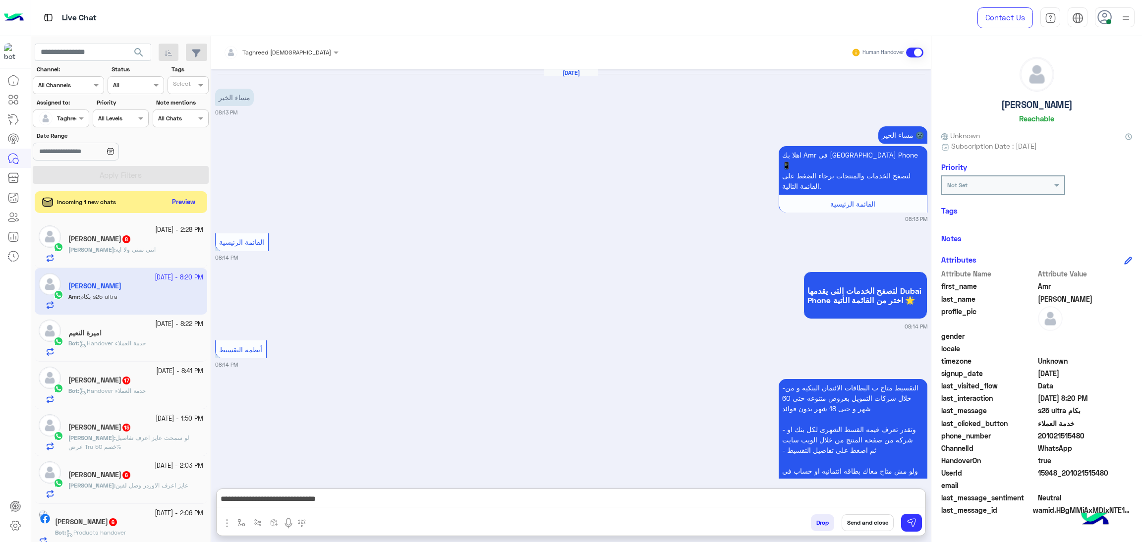 This screenshot has width=1142, height=542. I want to click on img: picture, so click(43, 515).